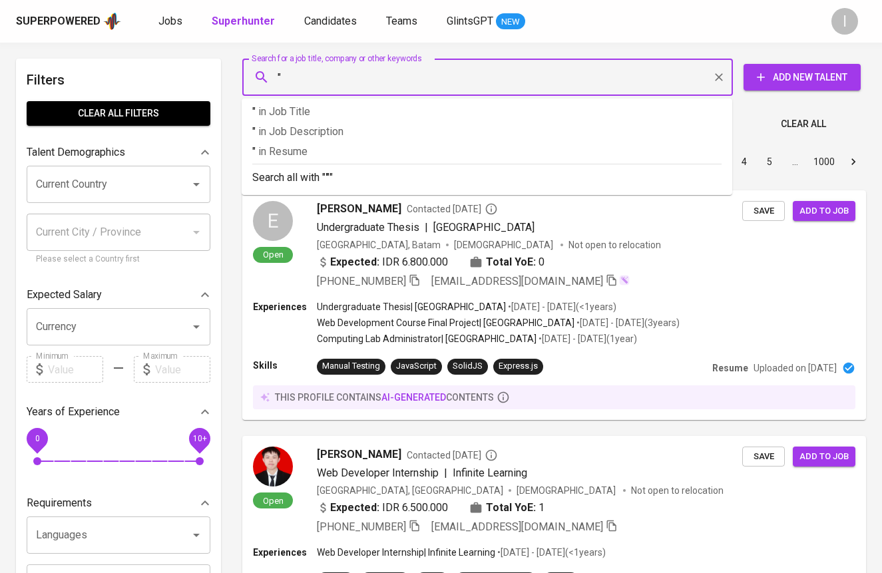 Image resolution: width=882 pixels, height=573 pixels. What do you see at coordinates (244, 21) in the screenshot?
I see `a: Superhunter` at bounding box center [244, 21].